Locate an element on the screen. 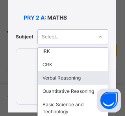 This screenshot has height=116, width=126. div: CRK is located at coordinates (74, 65).